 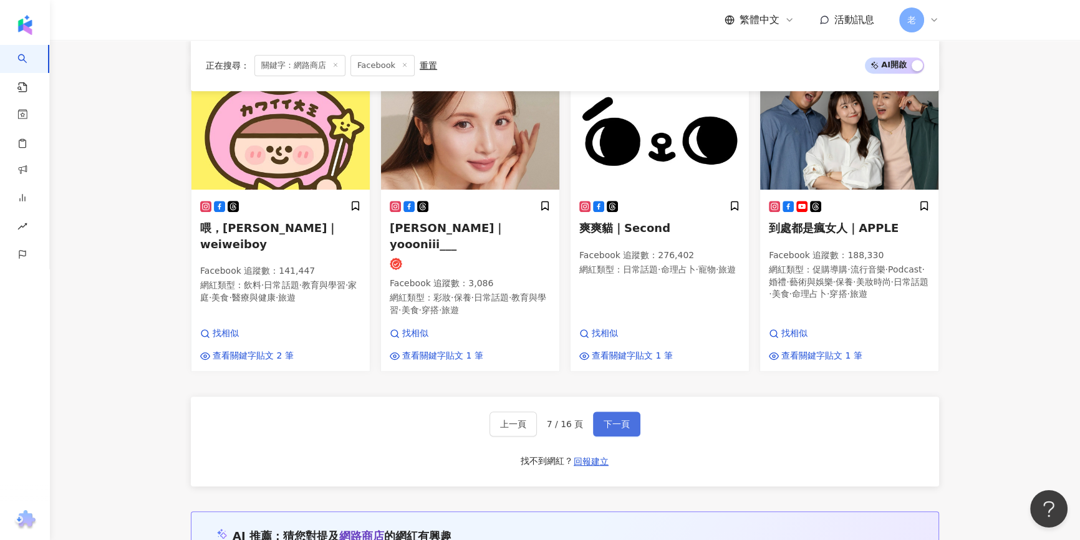 What do you see at coordinates (850, 256) in the screenshot?
I see `p: Facebook 追蹤數 ： 188,330` at bounding box center [850, 256].